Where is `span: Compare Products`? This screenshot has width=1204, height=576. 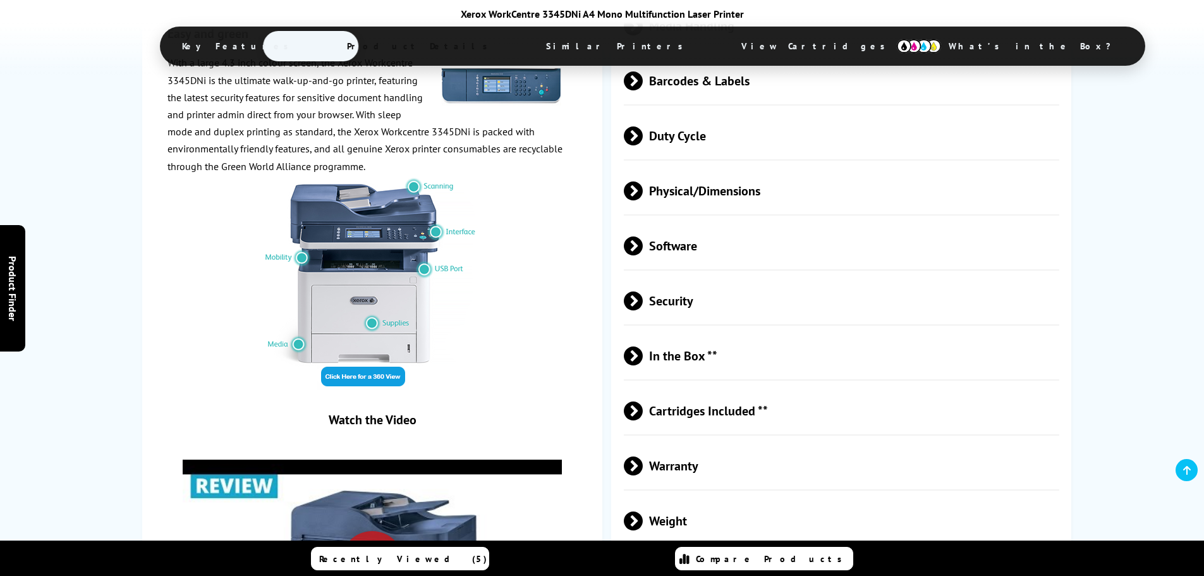 span: Compare Products is located at coordinates (772, 559).